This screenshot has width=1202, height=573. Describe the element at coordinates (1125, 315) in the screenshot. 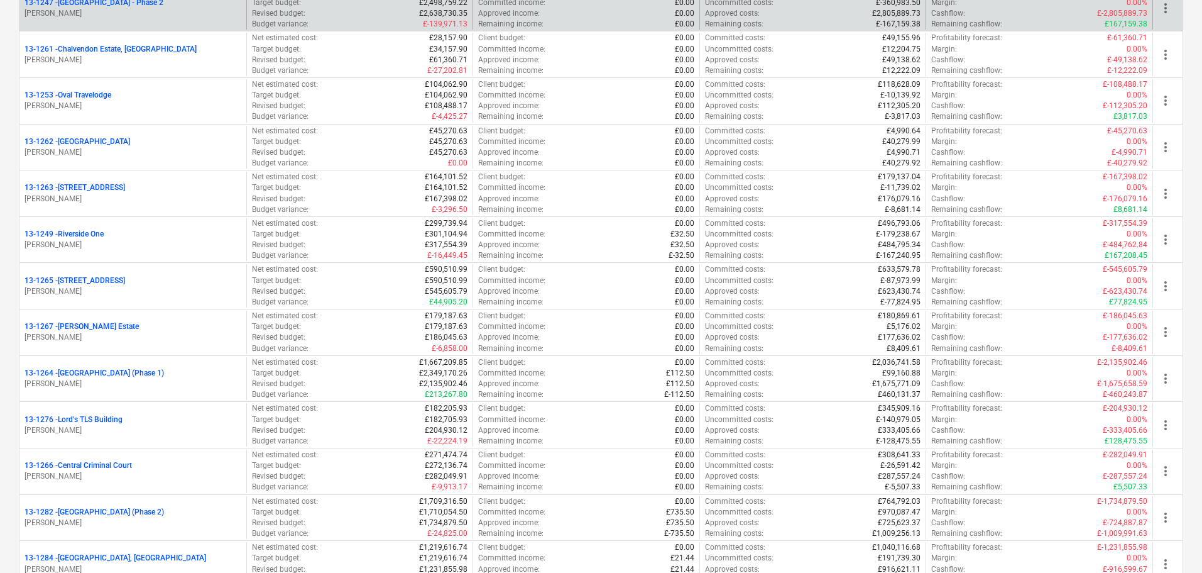

I see `p: £-186,045.63` at that location.